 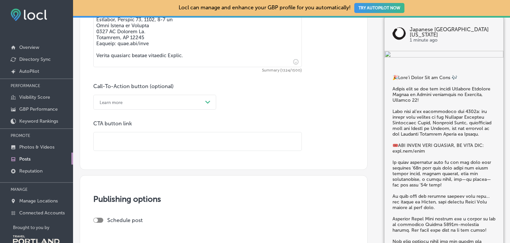 What do you see at coordinates (38, 200) in the screenshot?
I see `p: Manage Locations` at bounding box center [38, 200].